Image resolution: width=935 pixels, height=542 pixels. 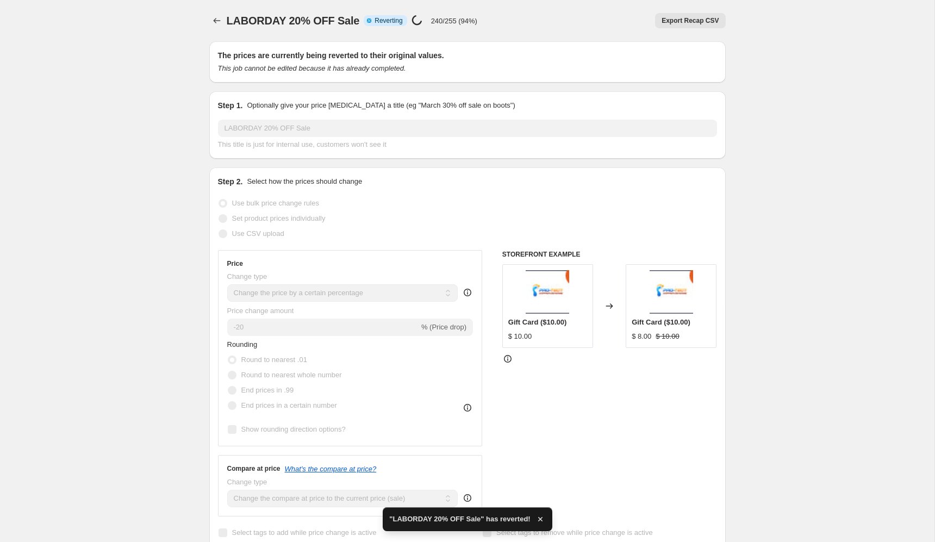 What do you see at coordinates (289, 405) in the screenshot?
I see `span: End prices in a certain number` at bounding box center [289, 405].